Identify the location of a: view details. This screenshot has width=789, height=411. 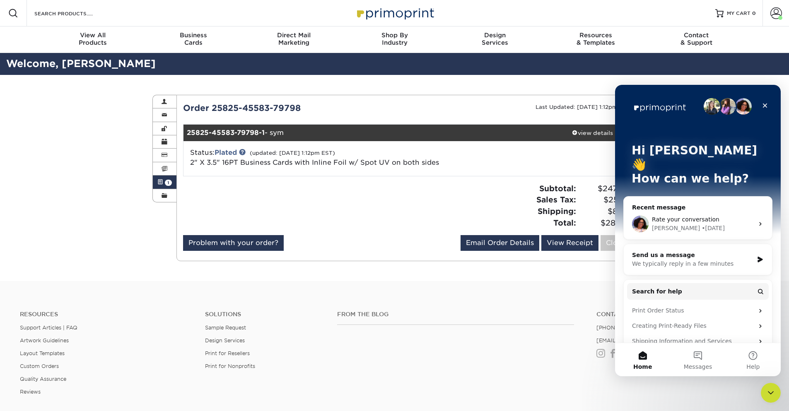
(592, 133).